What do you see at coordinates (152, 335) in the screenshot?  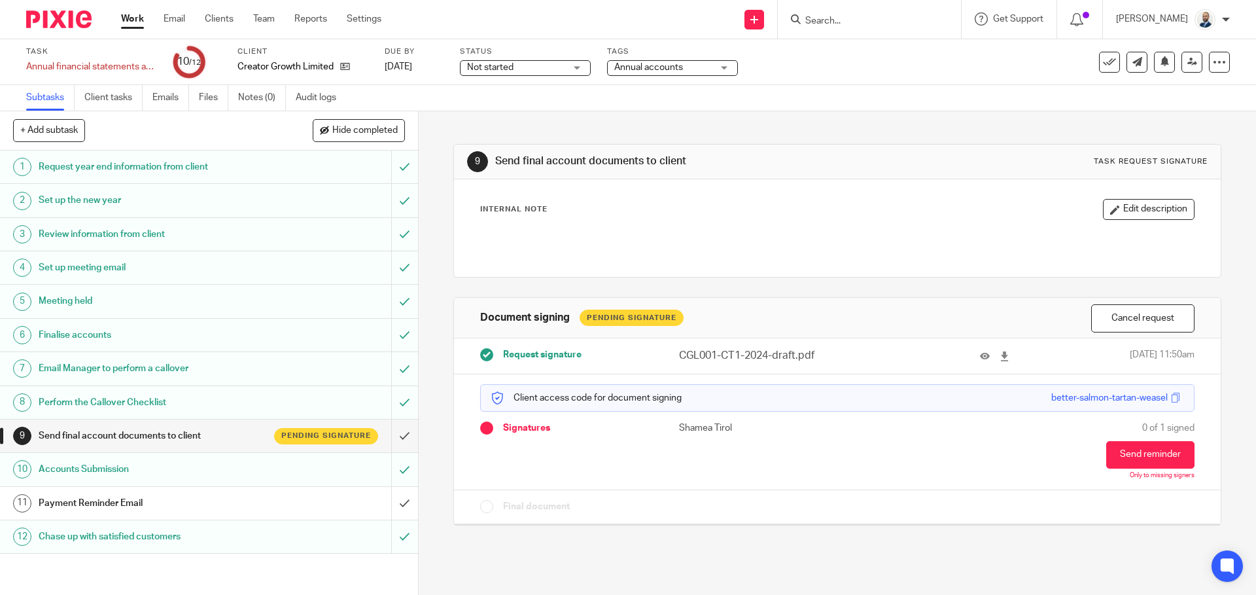 I see `h1: Finalise accounts` at bounding box center [152, 335].